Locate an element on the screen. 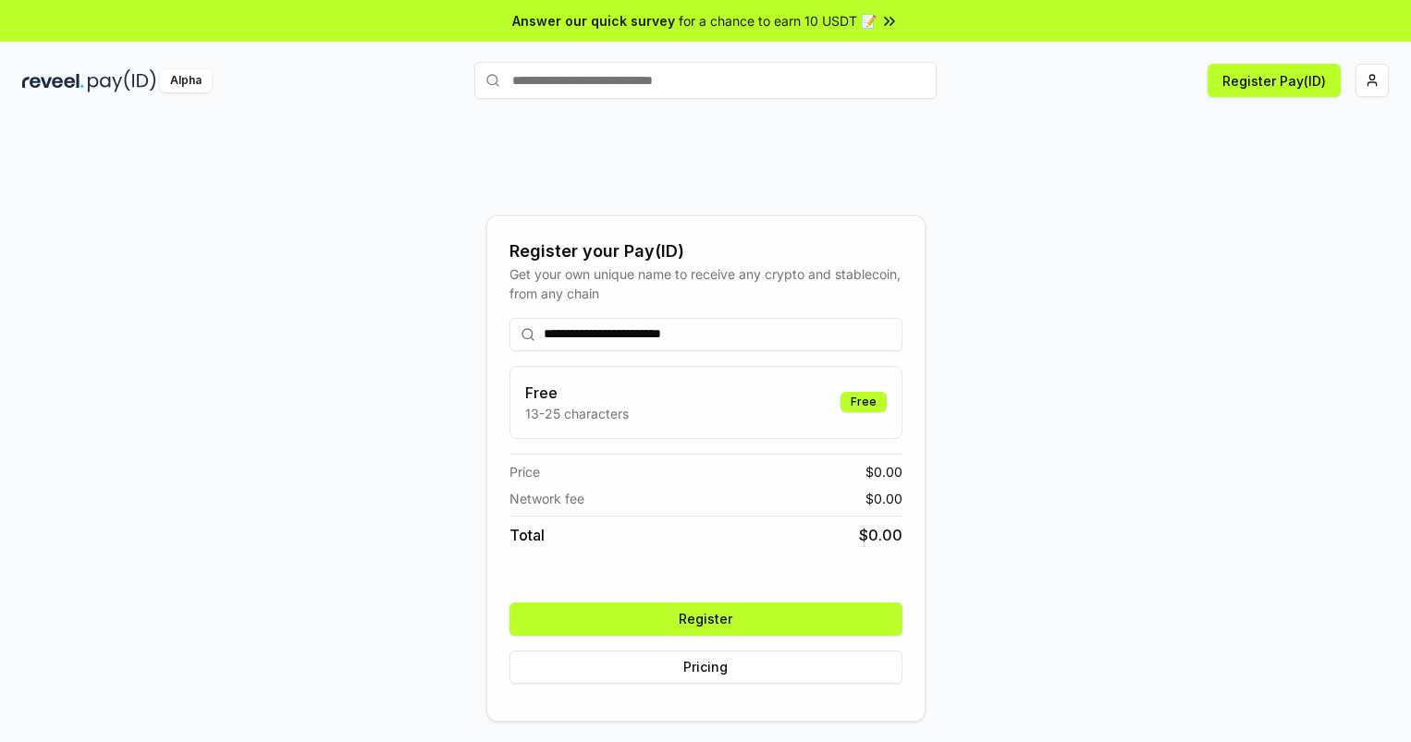 This screenshot has width=1411, height=742. div: Get your own unique name to receive any crypto and stablecoin, from any chain is located at coordinates (705, 284).